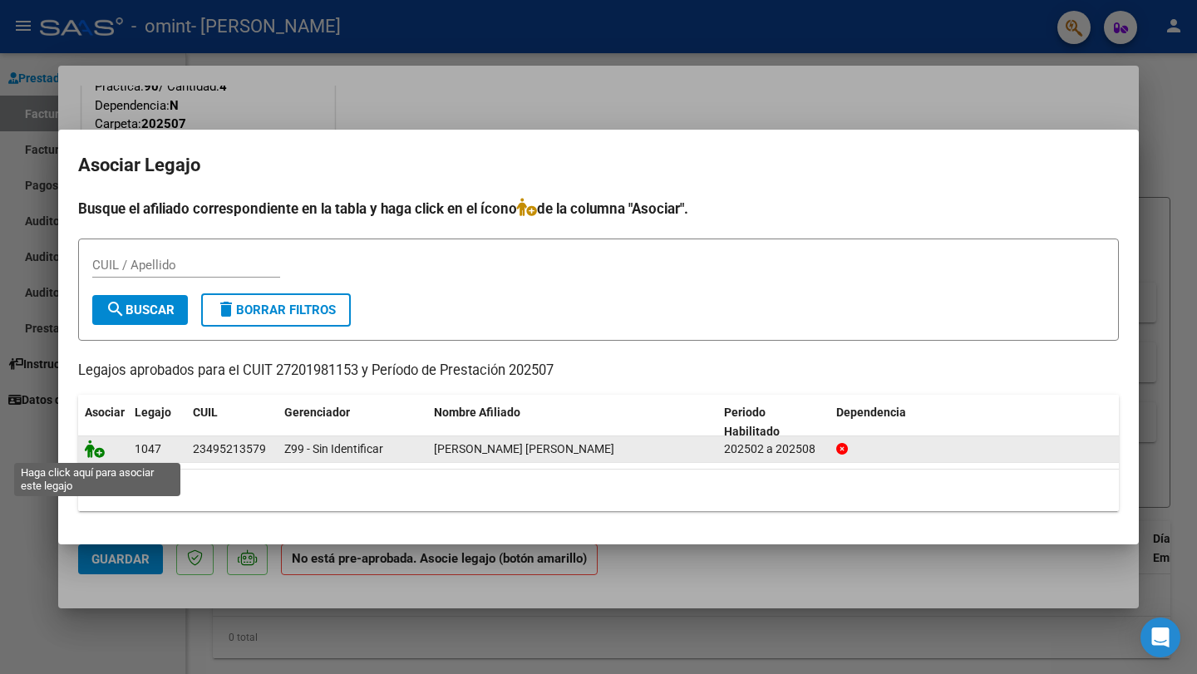  What do you see at coordinates (276, 310) in the screenshot?
I see `button: Borrar Filtros` at bounding box center [276, 310].